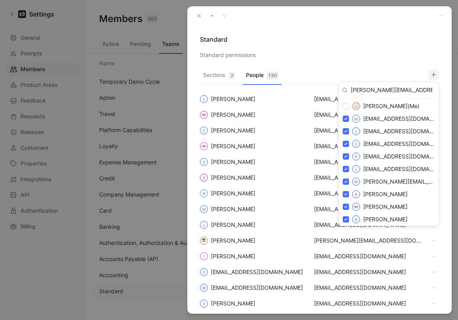  Describe the element at coordinates (356, 194) in the screenshot. I see `svg: Abby` at that location.